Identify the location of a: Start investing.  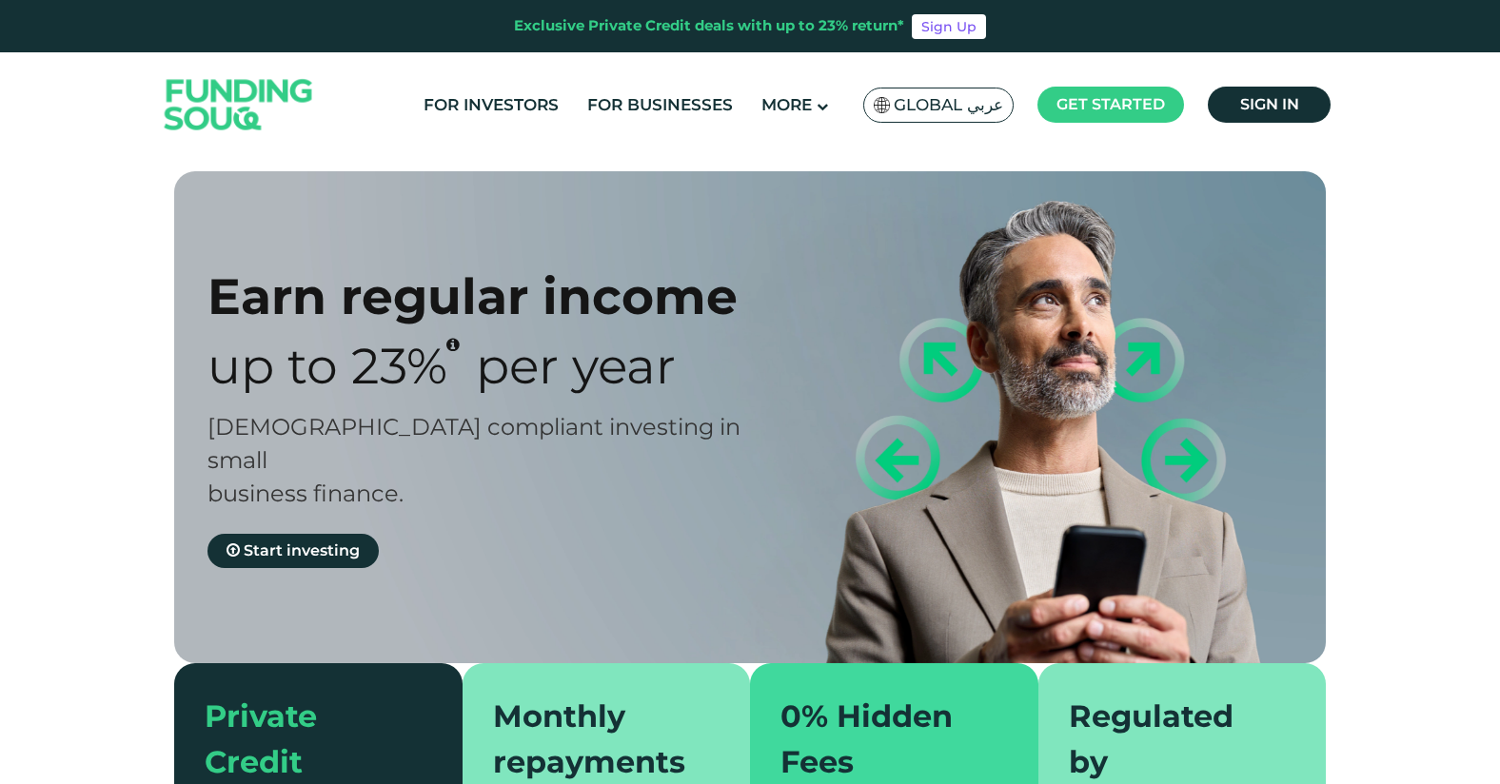
(293, 551).